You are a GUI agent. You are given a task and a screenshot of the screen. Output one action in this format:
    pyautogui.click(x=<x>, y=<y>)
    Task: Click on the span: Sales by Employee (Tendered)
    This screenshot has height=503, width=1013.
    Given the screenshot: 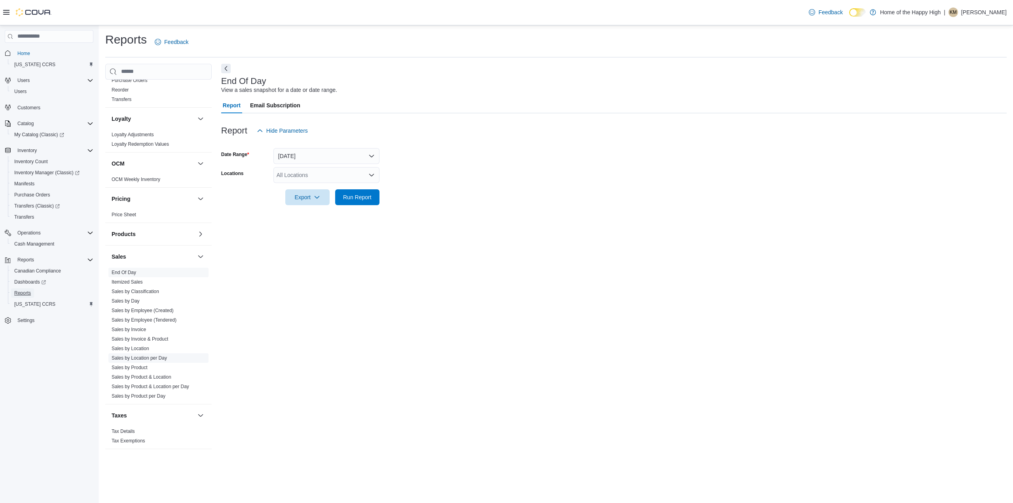 What is the action you would take?
    pyautogui.click(x=144, y=320)
    